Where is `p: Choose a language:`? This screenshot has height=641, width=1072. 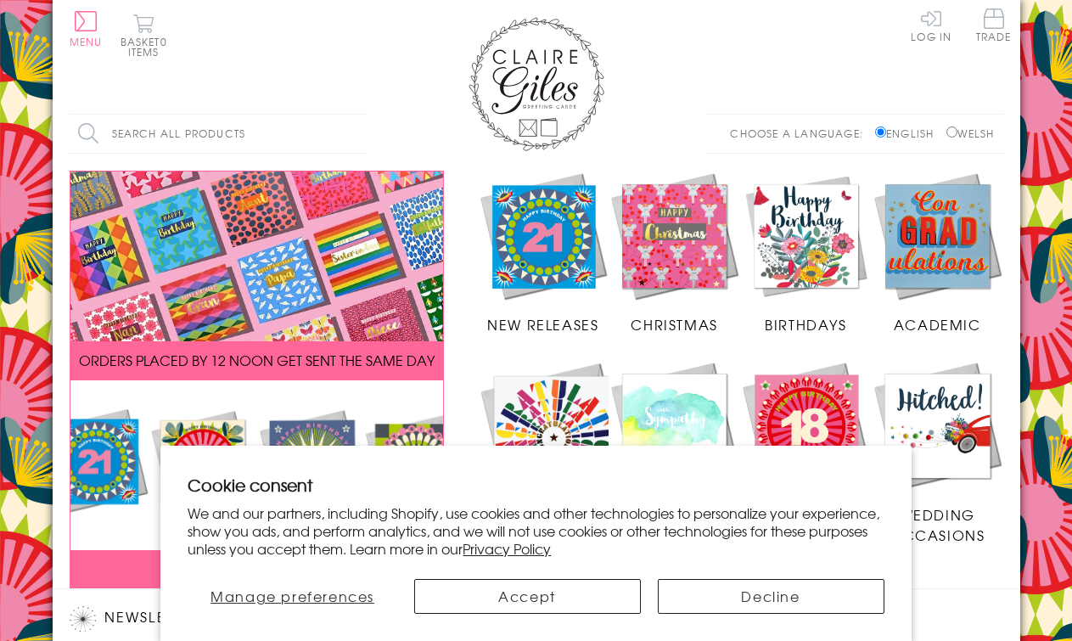
p: Choose a language: is located at coordinates (801, 133).